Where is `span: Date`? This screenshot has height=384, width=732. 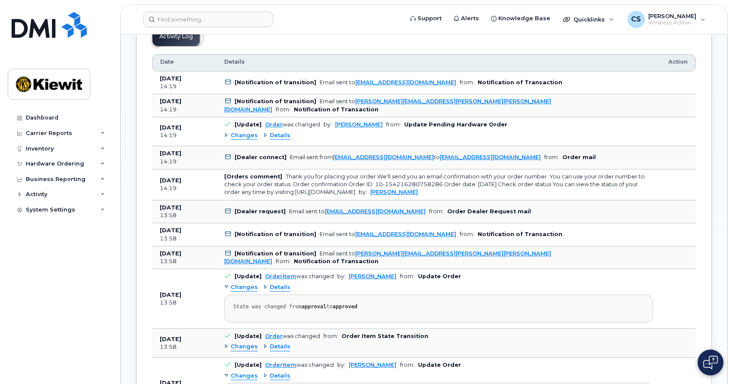 span: Date is located at coordinates (167, 62).